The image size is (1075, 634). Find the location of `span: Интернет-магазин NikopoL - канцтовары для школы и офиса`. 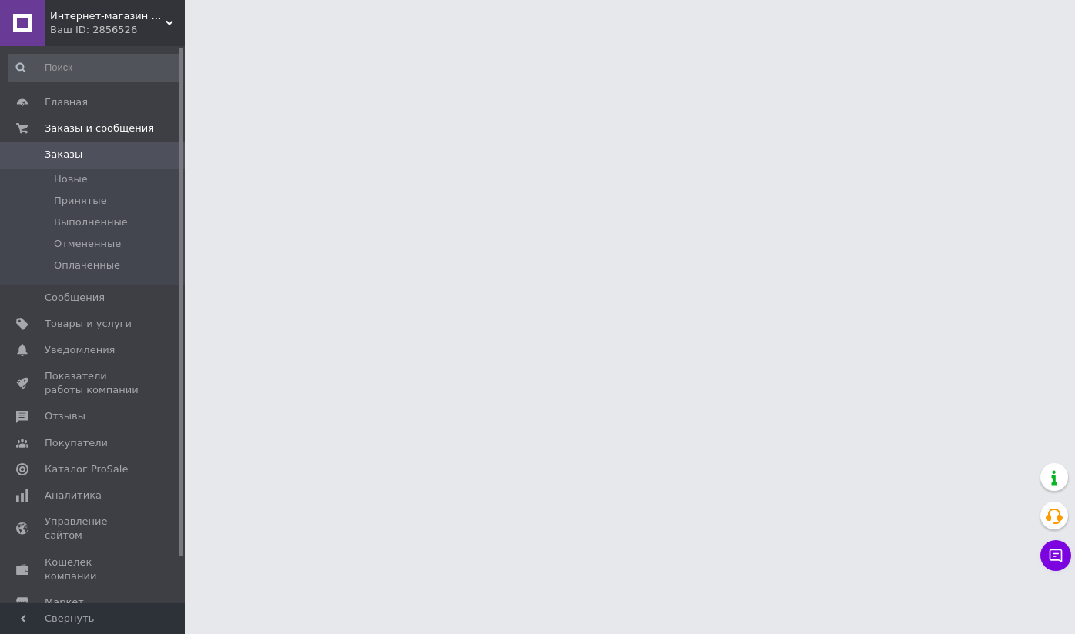

span: Интернет-магазин NikopoL - канцтовары для школы и офиса is located at coordinates (108, 16).